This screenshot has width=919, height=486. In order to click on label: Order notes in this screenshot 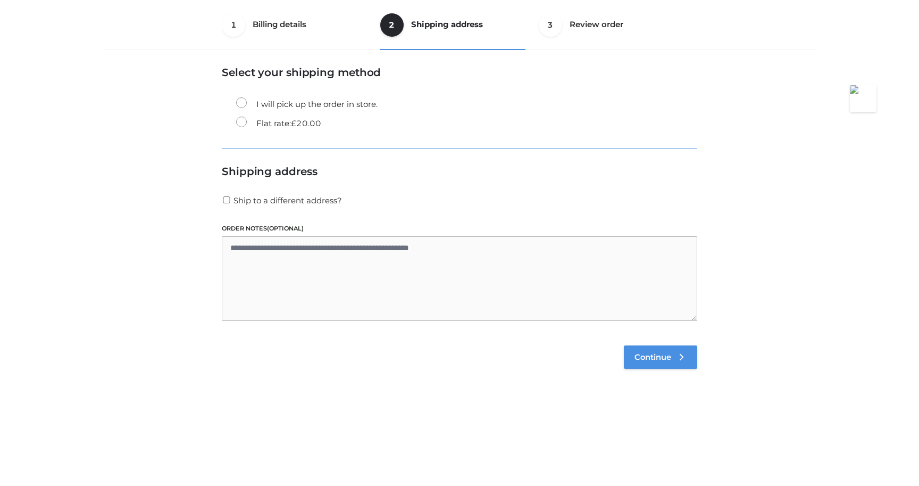, I will do `click(460, 228)`.